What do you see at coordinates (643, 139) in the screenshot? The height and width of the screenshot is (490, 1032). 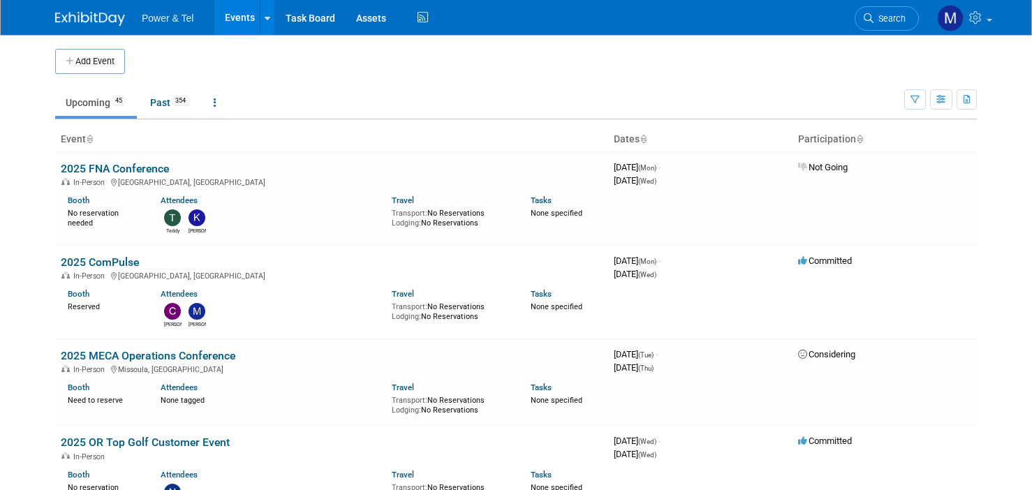 I see `a: Sort by Start Date` at bounding box center [643, 139].